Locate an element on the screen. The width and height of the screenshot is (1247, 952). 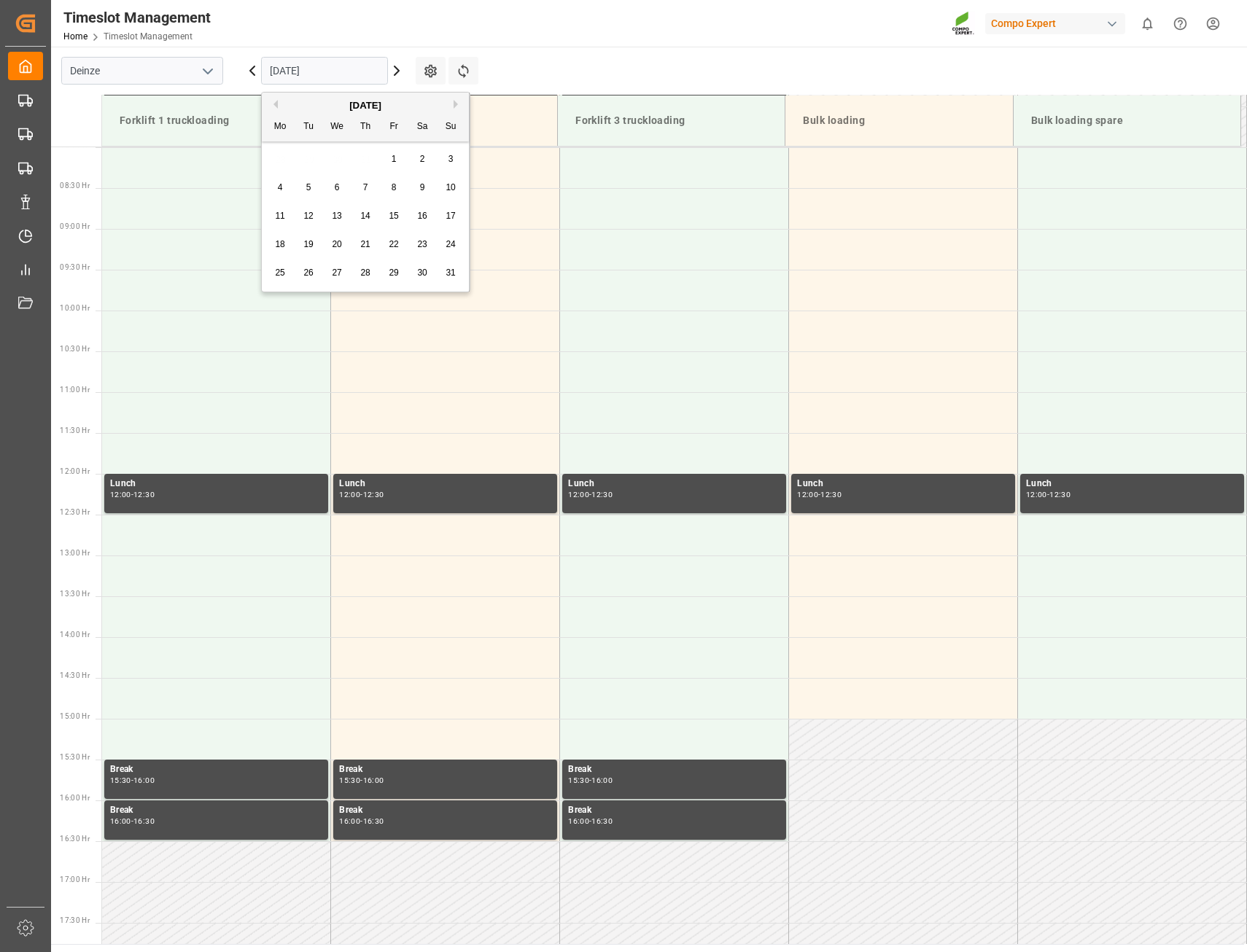
span: 12 is located at coordinates (307, 216).